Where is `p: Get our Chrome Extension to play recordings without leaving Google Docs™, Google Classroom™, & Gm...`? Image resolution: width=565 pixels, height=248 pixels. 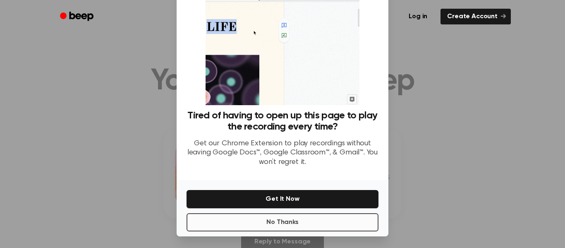
p: Get our Chrome Extension to play recordings without leaving Google Docs™, Google Classroom™, & Gm... is located at coordinates (283, 153).